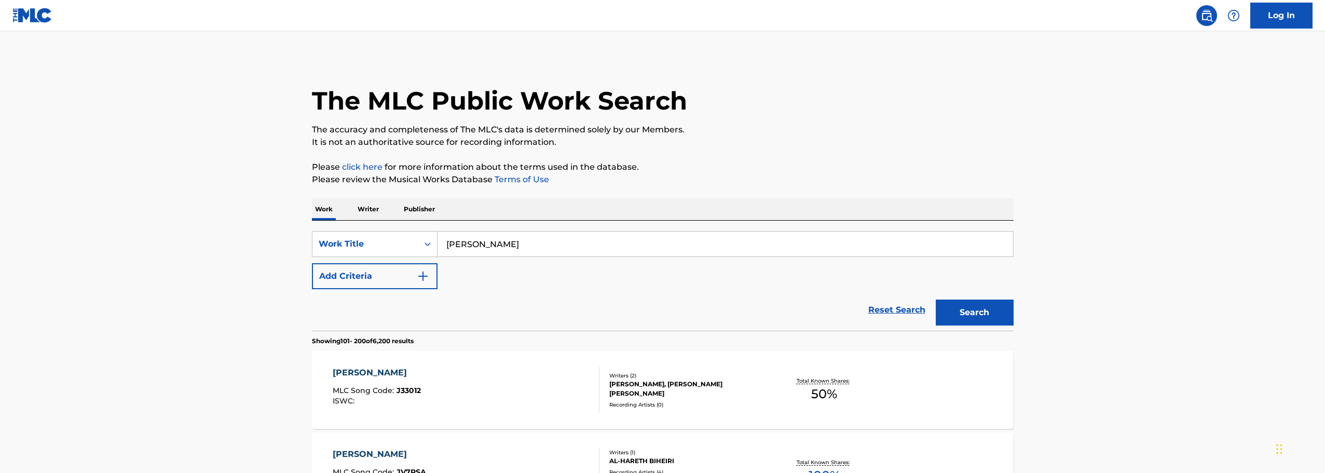 This screenshot has height=473, width=1325. Describe the element at coordinates (1279, 449) in the screenshot. I see `div: Drag` at that location.